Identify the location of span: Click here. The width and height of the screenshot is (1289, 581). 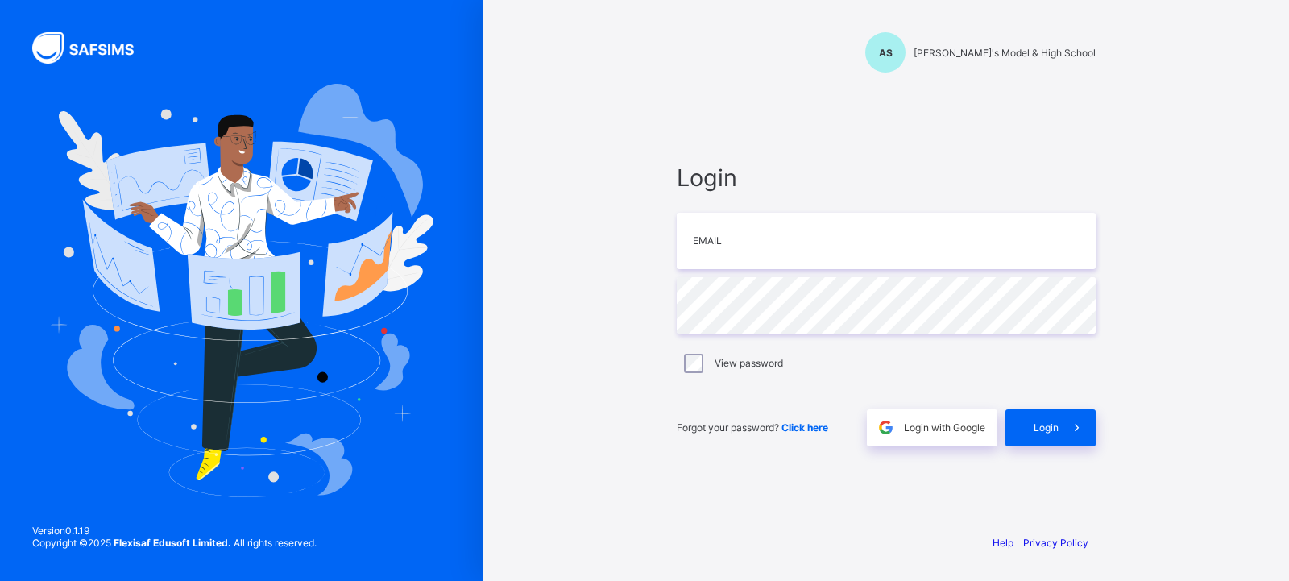
(805, 427).